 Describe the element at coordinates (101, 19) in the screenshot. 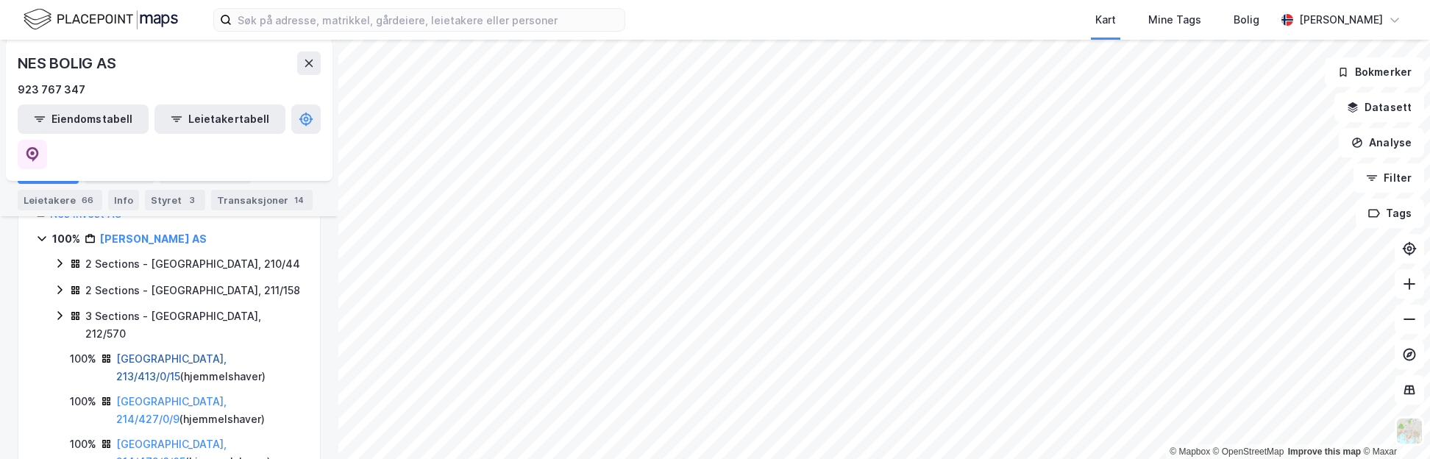

I see `img: logo.f888ab2527a4732fd821a326f86c7f29.svg` at that location.